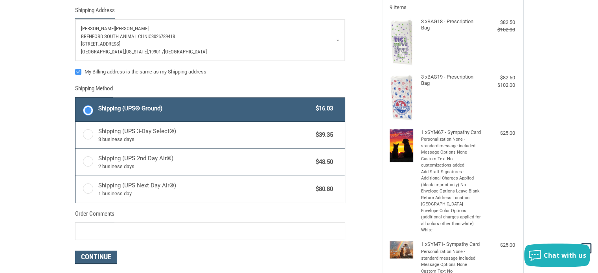 The width and height of the screenshot is (598, 273). What do you see at coordinates (451, 133) in the screenshot?
I see `h4: 1 x SYM67 - Sympathy Card` at bounding box center [451, 133].